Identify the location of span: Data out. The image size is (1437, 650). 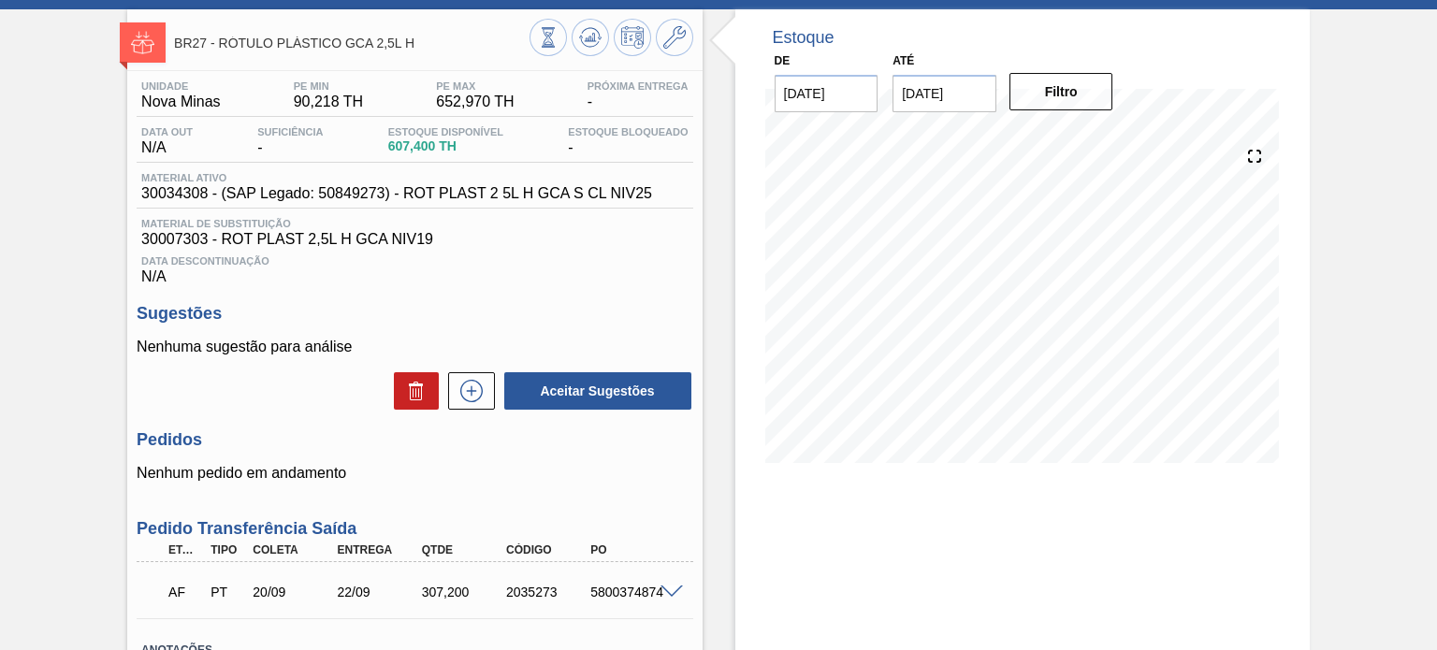
(167, 132).